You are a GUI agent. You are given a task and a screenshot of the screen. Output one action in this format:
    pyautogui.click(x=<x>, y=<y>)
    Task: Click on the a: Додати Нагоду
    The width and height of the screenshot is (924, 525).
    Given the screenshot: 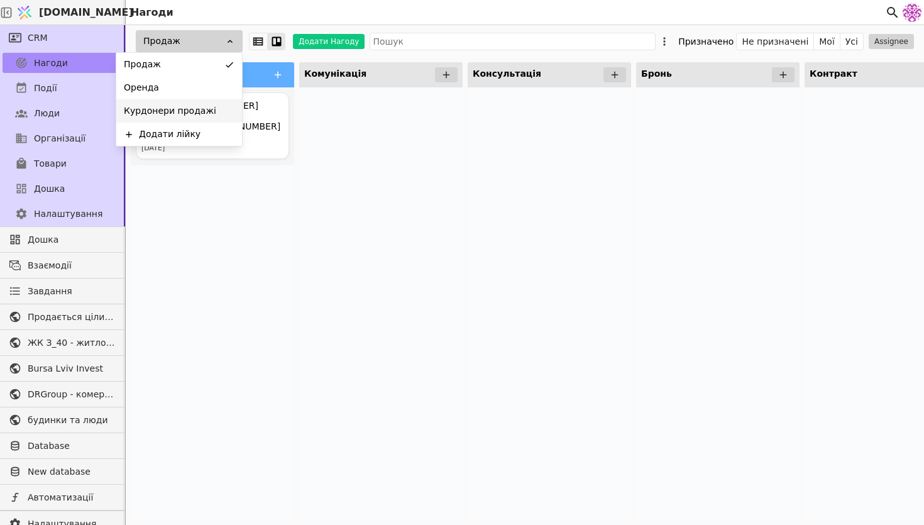 What is the action you would take?
    pyautogui.click(x=325, y=41)
    